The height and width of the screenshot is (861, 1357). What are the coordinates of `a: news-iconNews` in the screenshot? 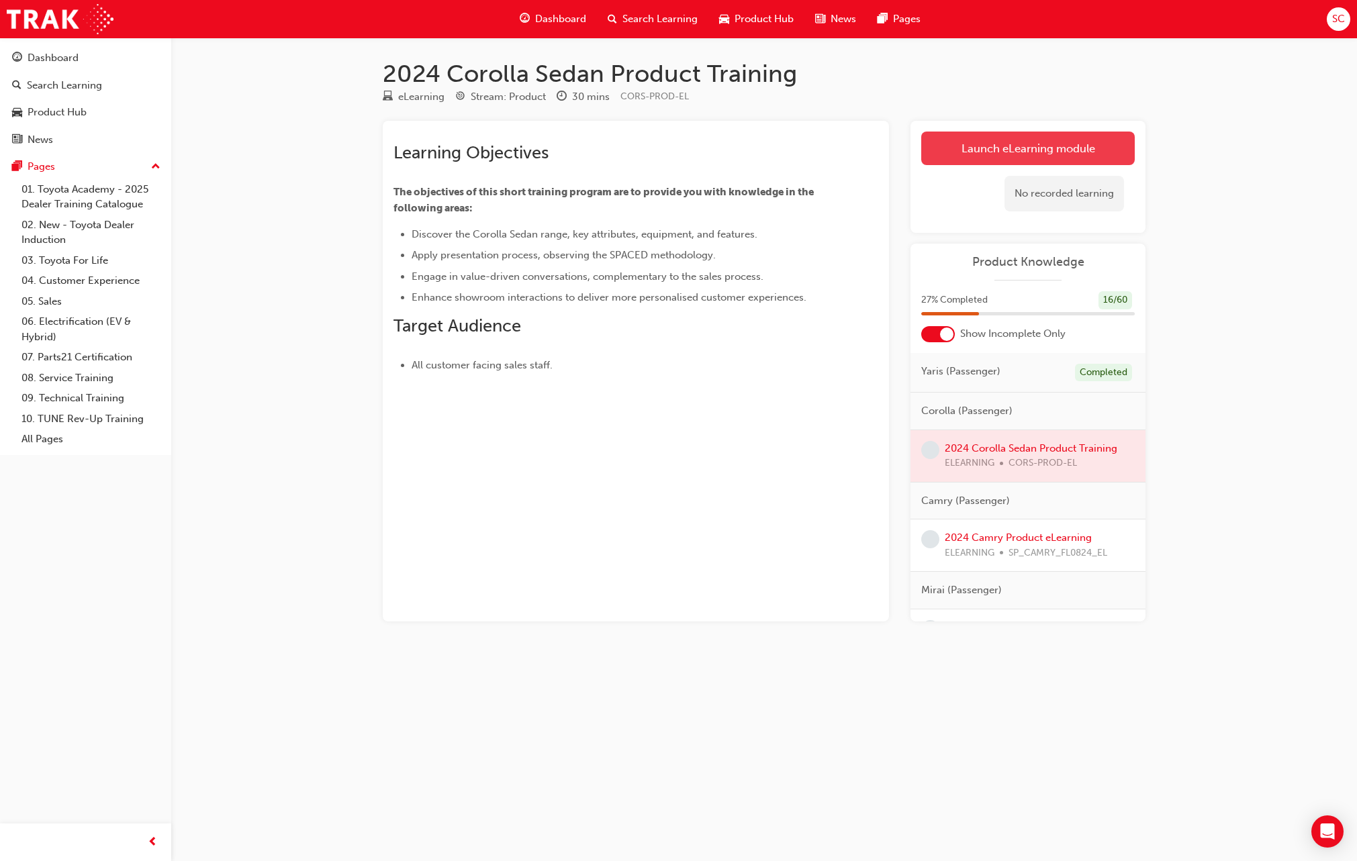 It's located at (835, 19).